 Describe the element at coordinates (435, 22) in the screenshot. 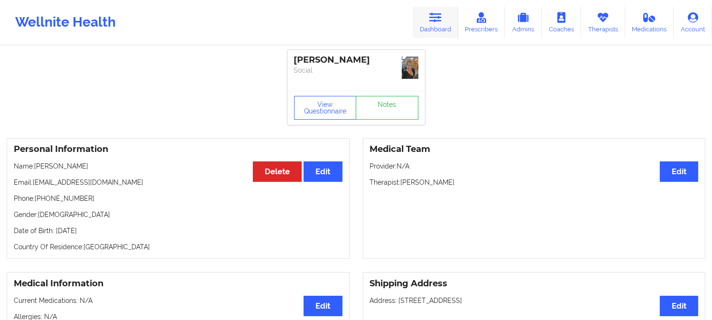

I see `a: Dashboard` at that location.